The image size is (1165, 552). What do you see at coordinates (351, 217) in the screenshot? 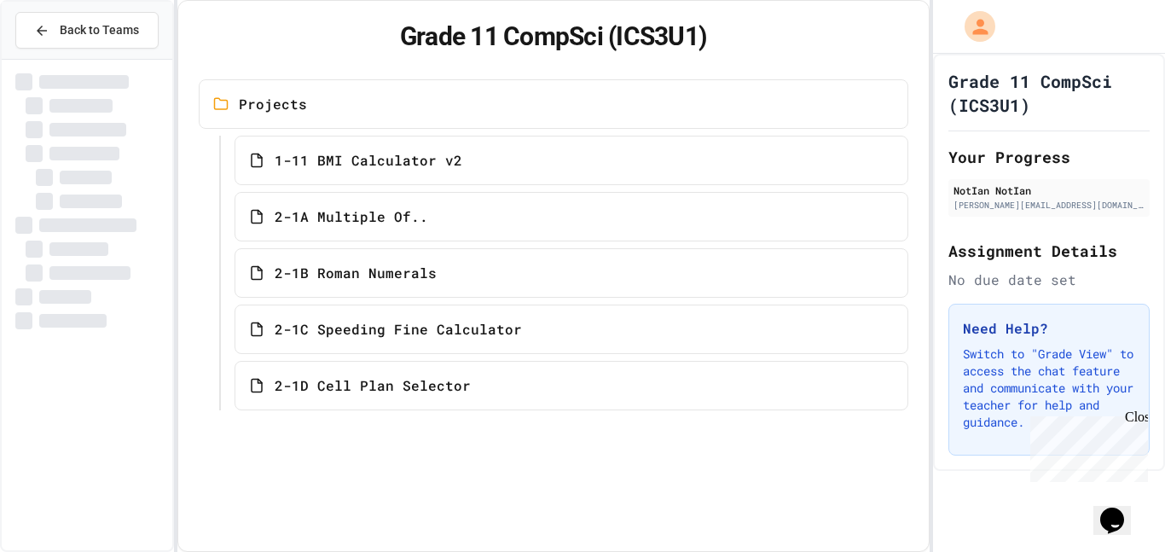
I see `span: 2-1A Multiple Of..` at bounding box center [351, 217].